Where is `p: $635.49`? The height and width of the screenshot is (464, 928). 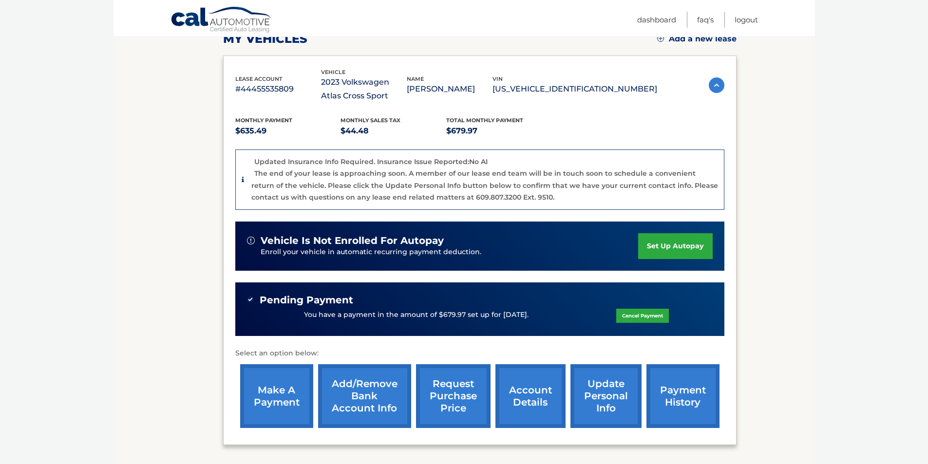 p: $635.49 is located at coordinates (288, 131).